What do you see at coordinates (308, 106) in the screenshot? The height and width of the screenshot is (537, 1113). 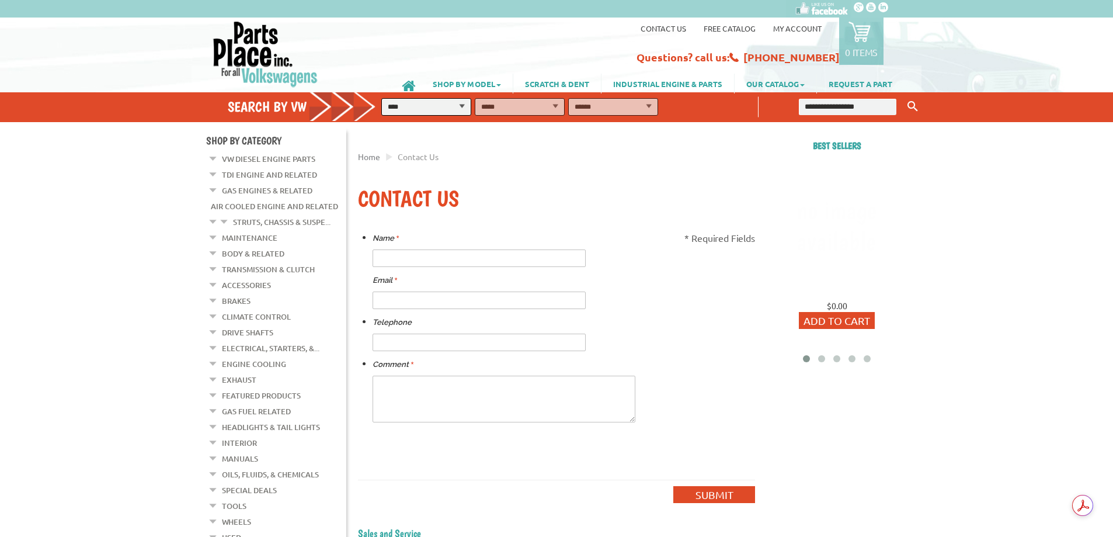 I see `h4: Search by VW` at bounding box center [308, 106].